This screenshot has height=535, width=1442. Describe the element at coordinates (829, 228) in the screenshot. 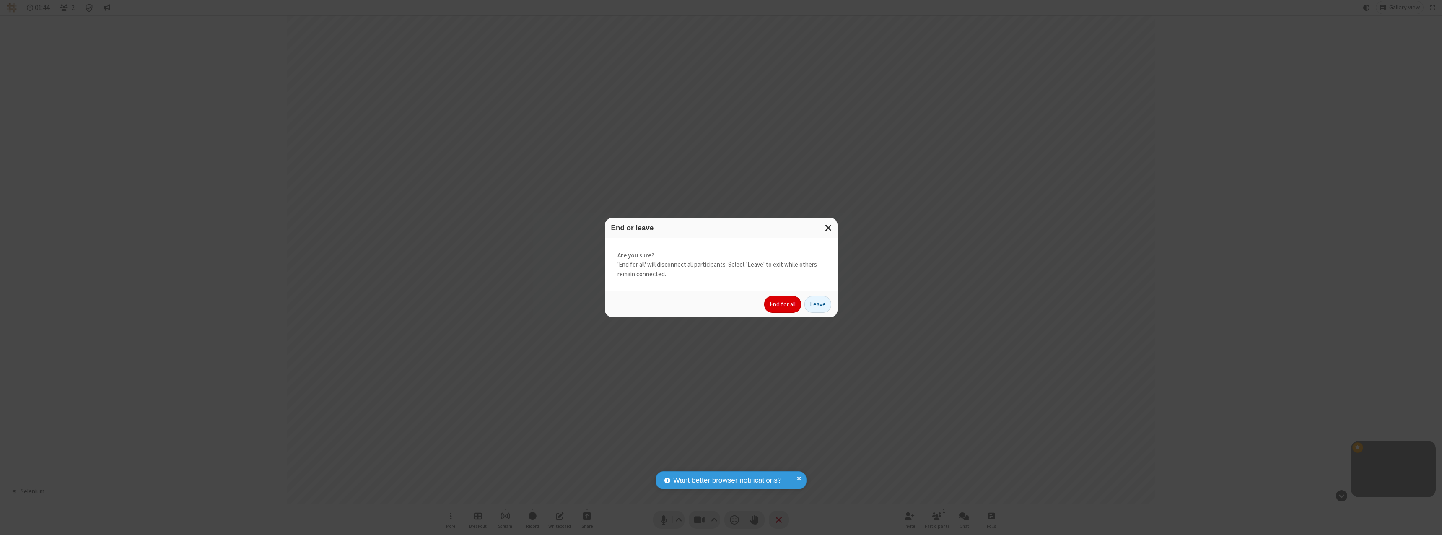

I see `button: Close modal` at that location.